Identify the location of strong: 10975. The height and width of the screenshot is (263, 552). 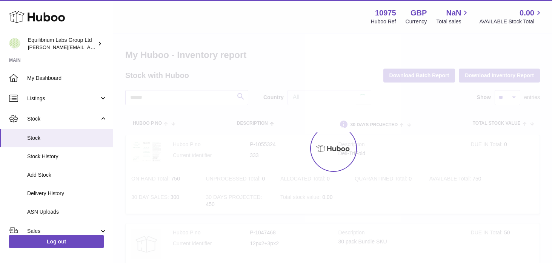
(385, 13).